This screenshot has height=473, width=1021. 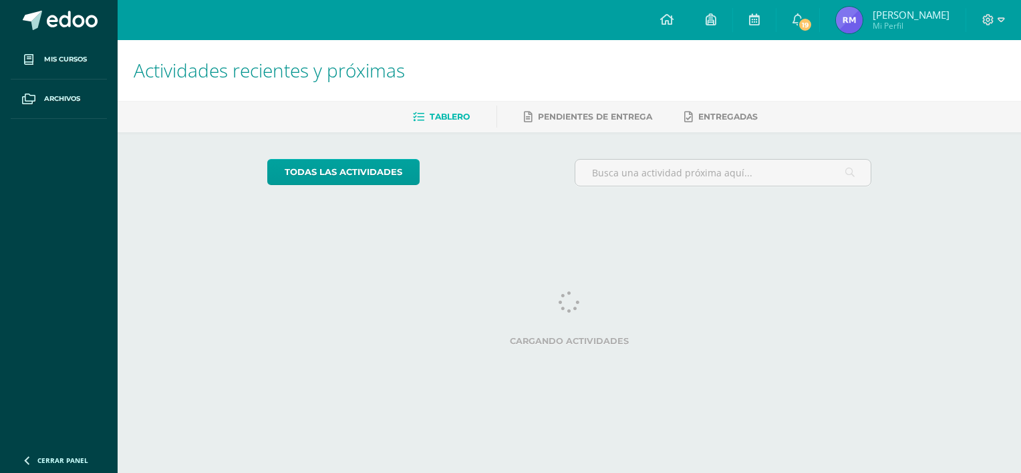 I want to click on a: todas las Actividades, so click(x=343, y=172).